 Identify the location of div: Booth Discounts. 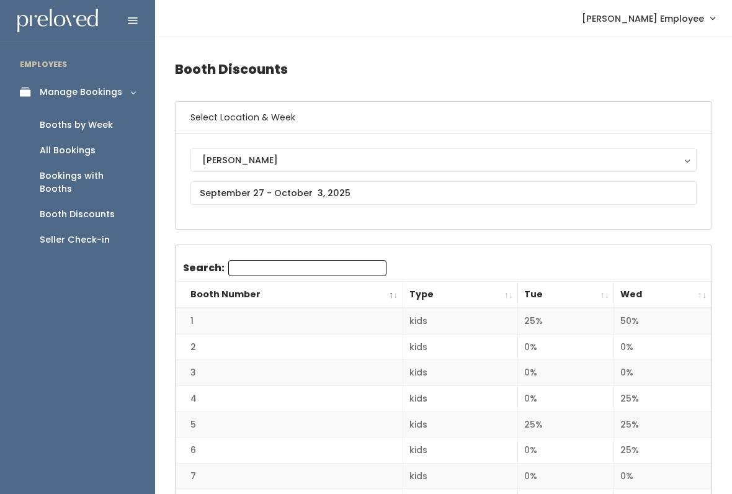
(77, 214).